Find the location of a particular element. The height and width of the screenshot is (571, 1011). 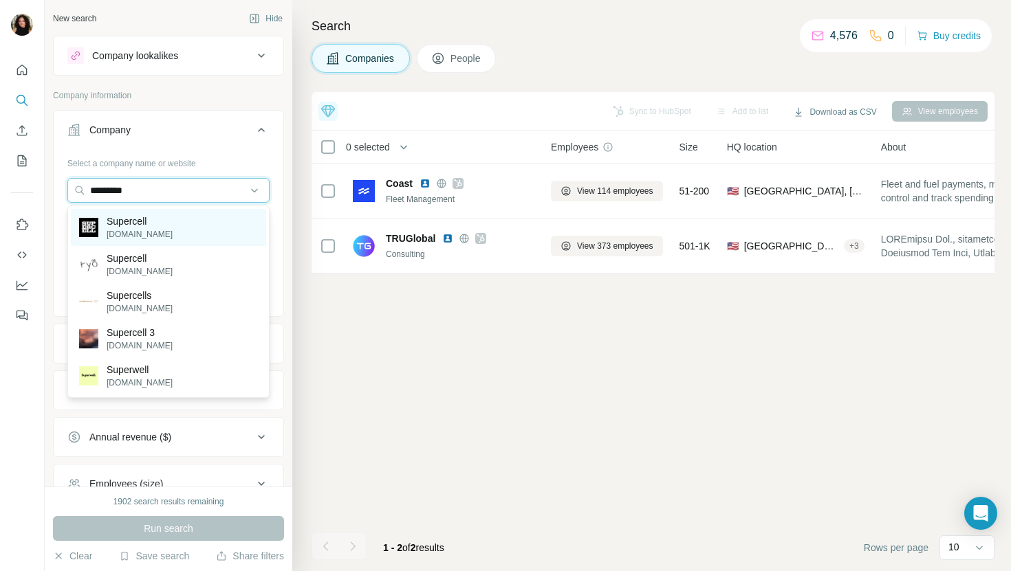

span: 1 - 2 is located at coordinates (393, 548).